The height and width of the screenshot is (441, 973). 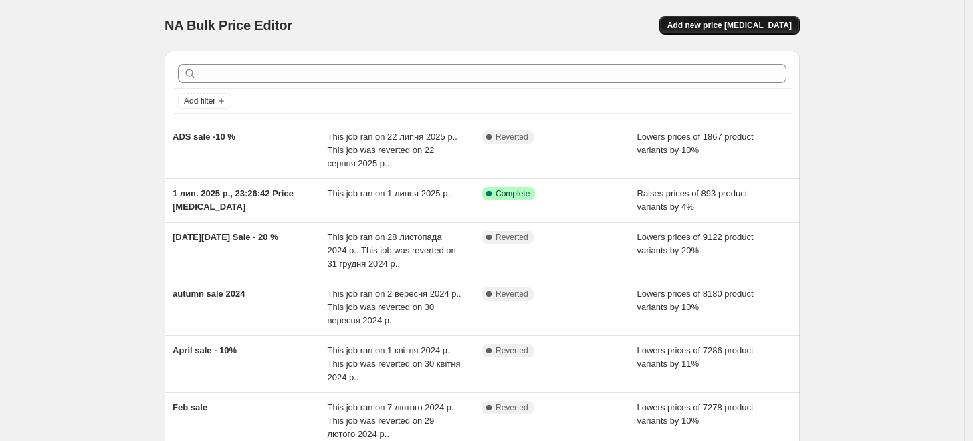 I want to click on span: This job ran on 7 лютого 2024 р.. This job was reverted on 29 лютого 2024 р.., so click(x=392, y=421).